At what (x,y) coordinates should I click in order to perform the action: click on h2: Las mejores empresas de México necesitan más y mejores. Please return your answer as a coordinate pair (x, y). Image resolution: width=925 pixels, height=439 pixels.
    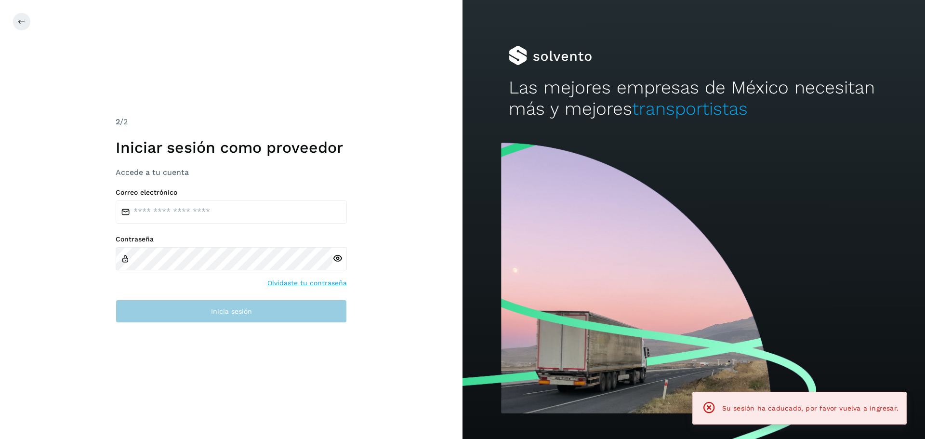
    Looking at the image, I should click on (694, 98).